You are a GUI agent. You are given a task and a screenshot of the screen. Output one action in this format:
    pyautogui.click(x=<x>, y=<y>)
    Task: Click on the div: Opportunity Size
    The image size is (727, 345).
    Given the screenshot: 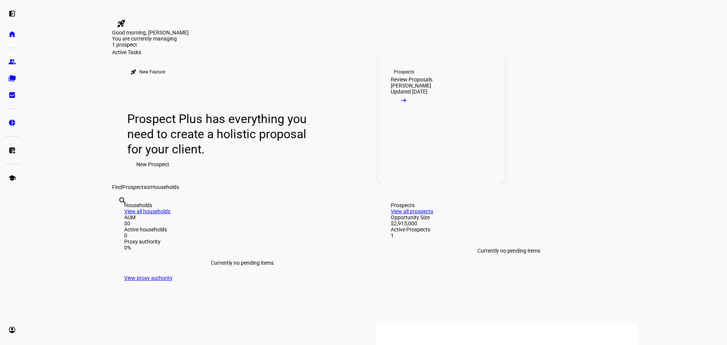 What is the action you would take?
    pyautogui.click(x=509, y=217)
    